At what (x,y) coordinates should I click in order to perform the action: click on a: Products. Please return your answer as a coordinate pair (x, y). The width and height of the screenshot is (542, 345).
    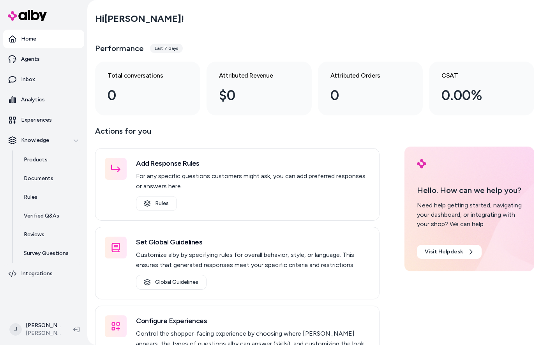
    Looking at the image, I should click on (50, 160).